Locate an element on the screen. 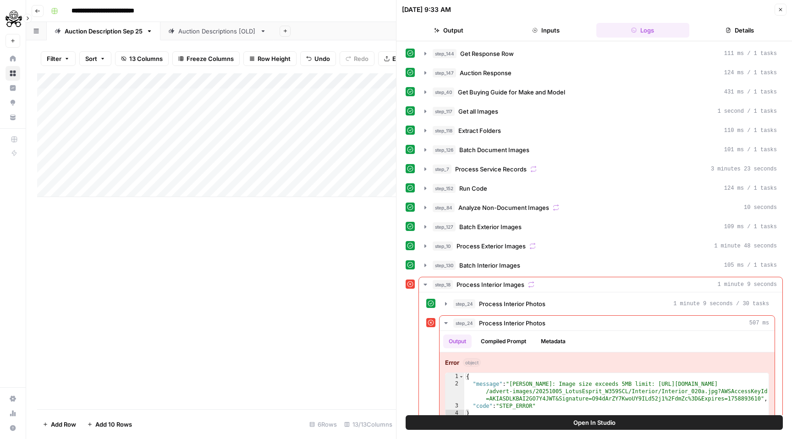  button: Sort is located at coordinates (95, 59).